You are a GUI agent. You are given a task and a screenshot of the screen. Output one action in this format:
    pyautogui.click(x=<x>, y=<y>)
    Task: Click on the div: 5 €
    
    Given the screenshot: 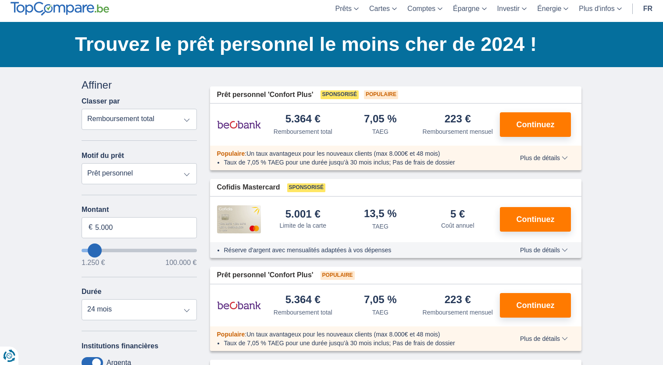 What is the action you would take?
    pyautogui.click(x=457, y=214)
    